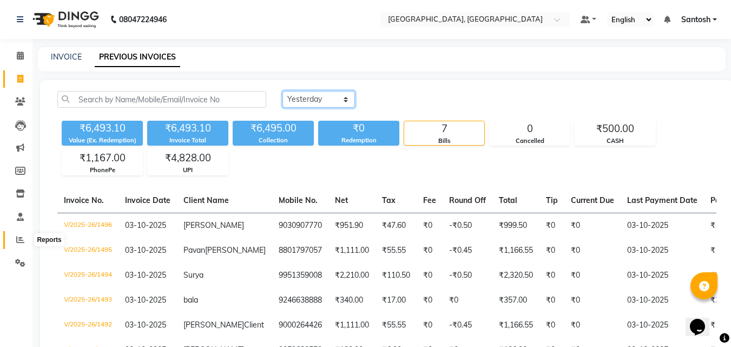  I want to click on div: ₹500.00, so click(615, 129).